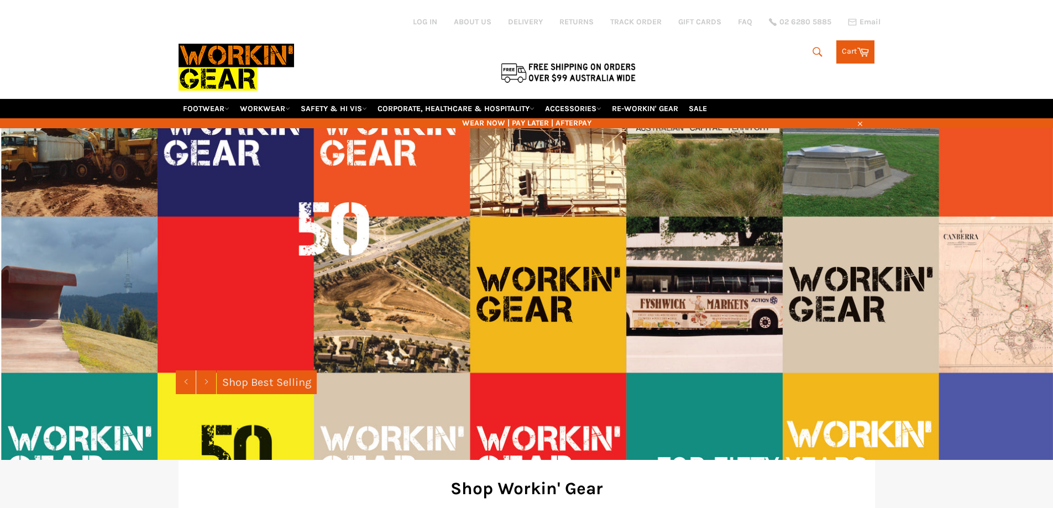  Describe the element at coordinates (645, 108) in the screenshot. I see `a: RE-WORKIN' GEAR` at that location.